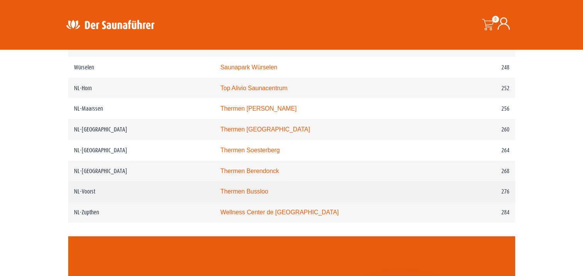 The image size is (583, 276). What do you see at coordinates (142, 109) in the screenshot?
I see `td: NL-Maarssen` at bounding box center [142, 109].